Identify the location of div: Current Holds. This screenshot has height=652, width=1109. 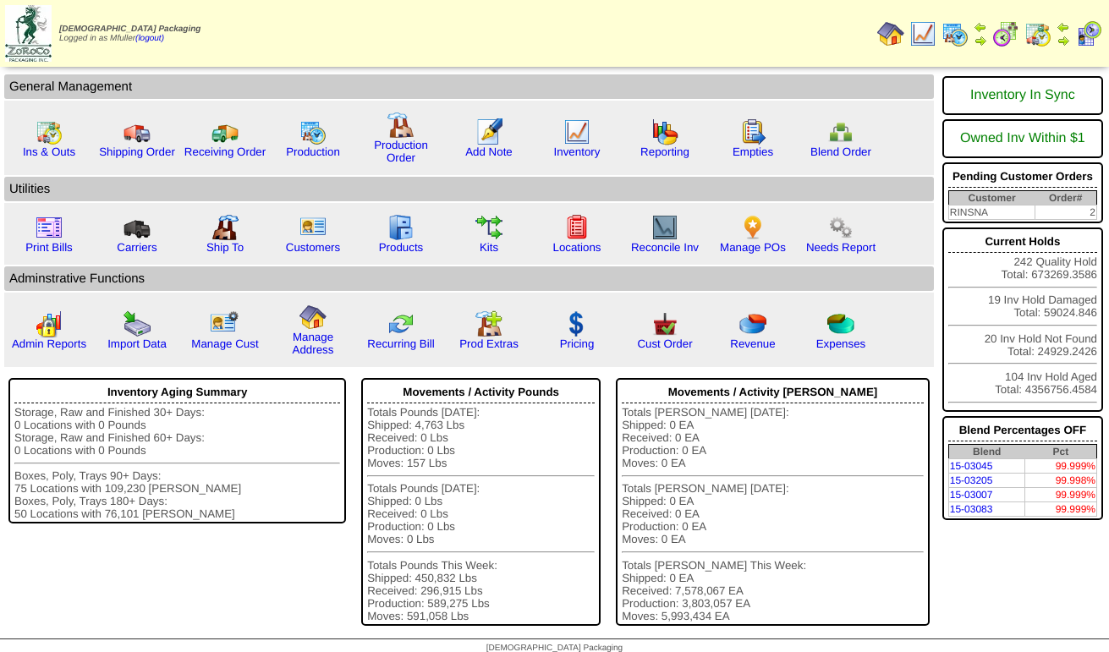
(1022, 242).